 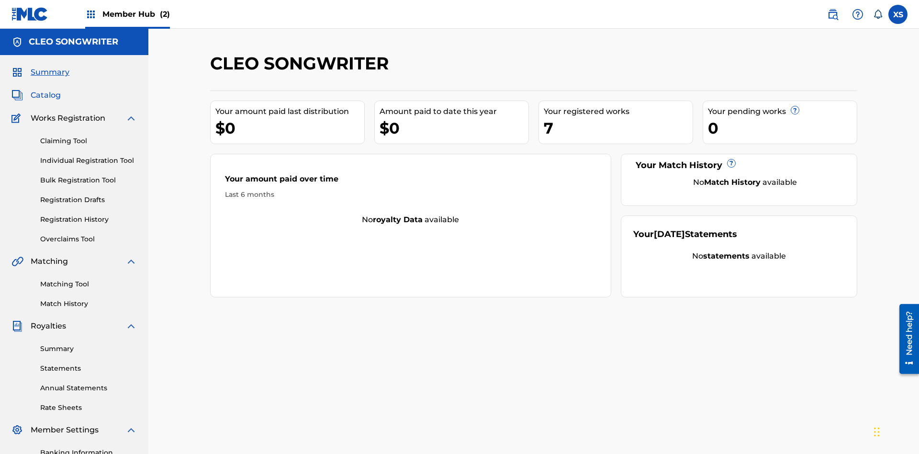 What do you see at coordinates (289, 111) in the screenshot?
I see `div: Your amount paid last distribution` at bounding box center [289, 111].